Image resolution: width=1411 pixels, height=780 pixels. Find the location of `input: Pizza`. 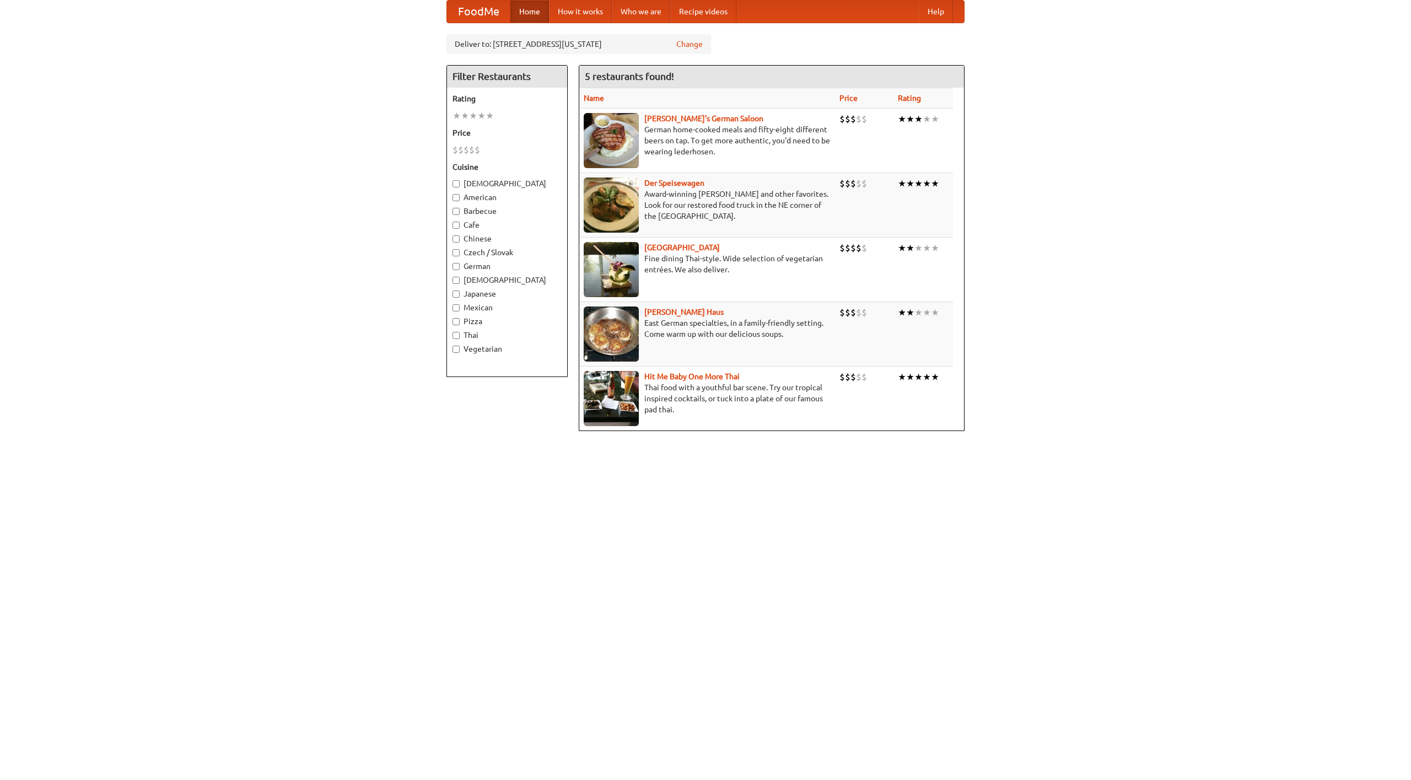

input: Pizza is located at coordinates (456, 321).